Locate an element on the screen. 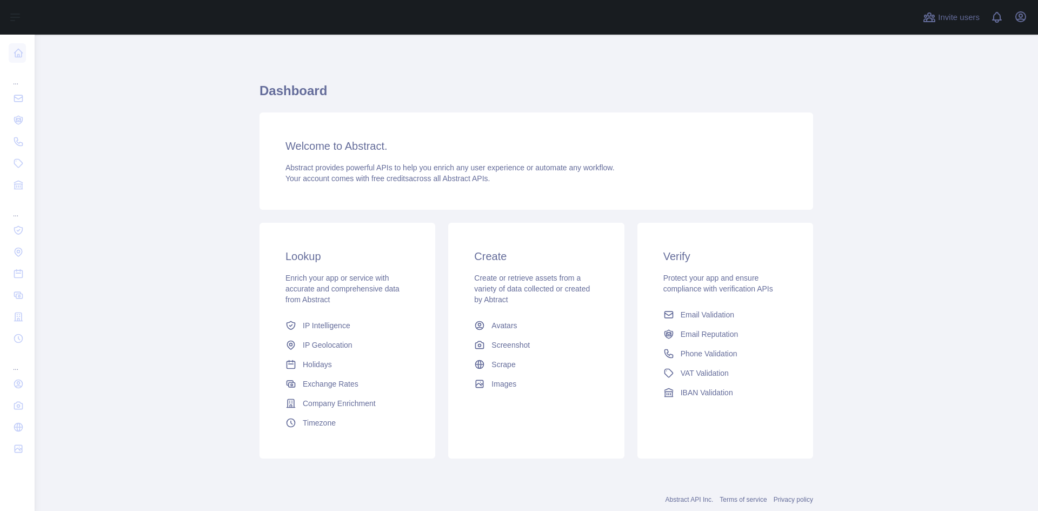 The width and height of the screenshot is (1038, 511). span: Invite users is located at coordinates (959, 17).